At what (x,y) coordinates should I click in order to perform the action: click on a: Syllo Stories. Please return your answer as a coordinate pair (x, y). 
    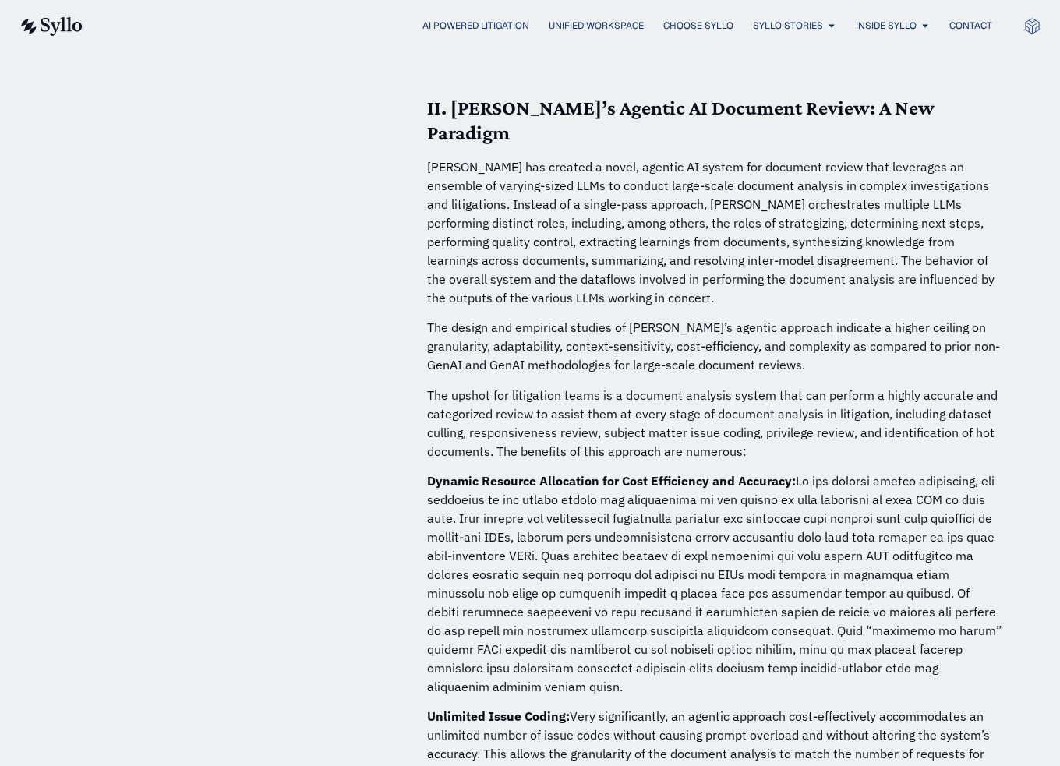
    Looking at the image, I should click on (788, 26).